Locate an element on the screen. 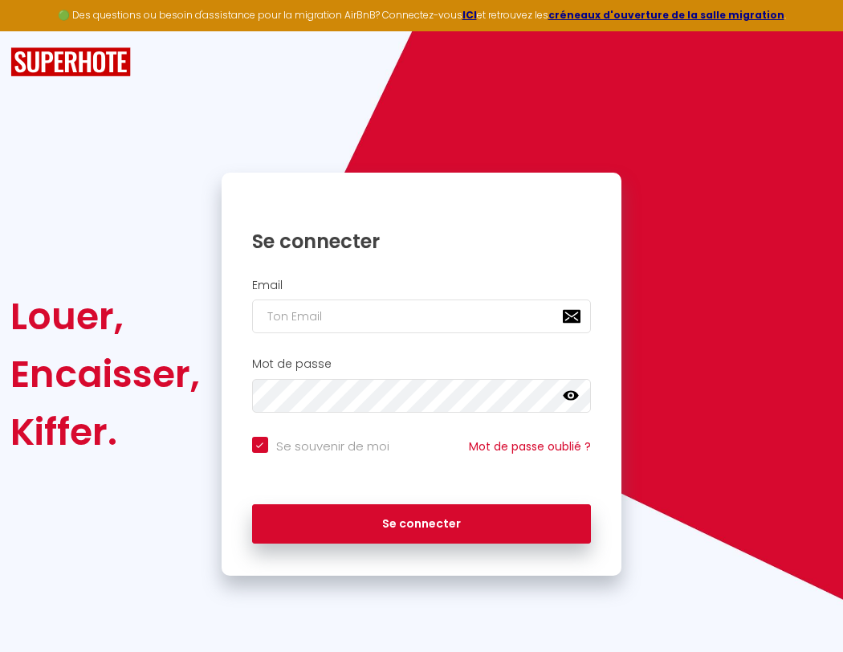 Image resolution: width=843 pixels, height=652 pixels. h2: Mot de passe is located at coordinates (421, 364).